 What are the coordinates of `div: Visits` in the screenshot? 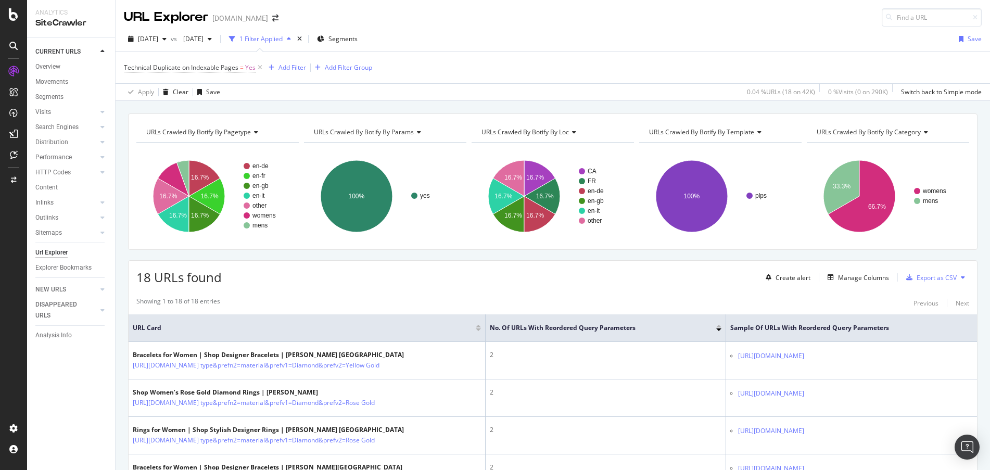 It's located at (43, 112).